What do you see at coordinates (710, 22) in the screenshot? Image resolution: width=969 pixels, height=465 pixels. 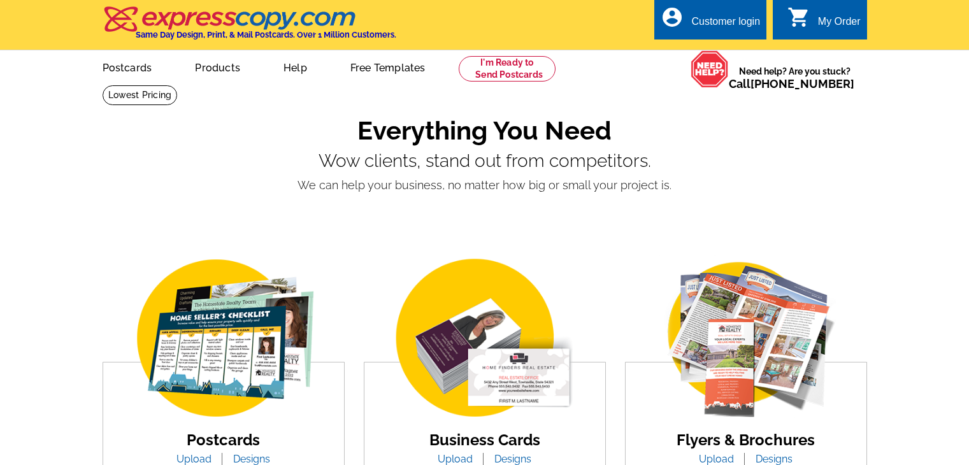 I see `a: account_circle Customer login` at bounding box center [710, 22].